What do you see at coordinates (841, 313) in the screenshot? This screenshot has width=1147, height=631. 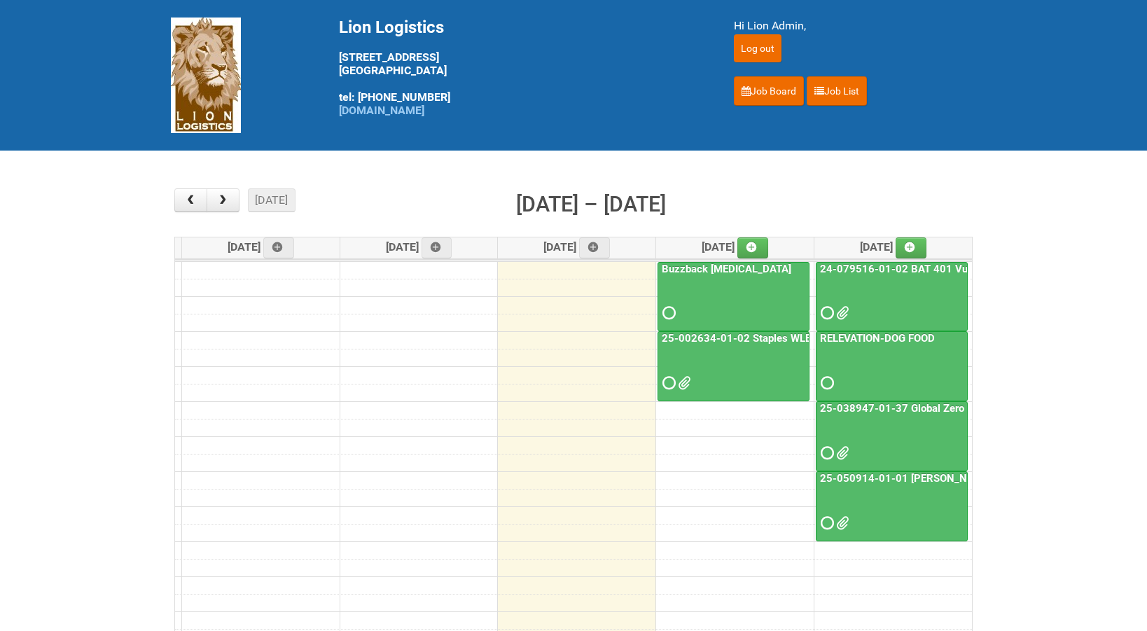 I see `span: 24-079516-01-02 - LPF.xlsx RAIBAT Vuse Pro Box RCT Study - Pregnancy Test Letter - 11JUL2025.pdf ...` at bounding box center [841, 313].